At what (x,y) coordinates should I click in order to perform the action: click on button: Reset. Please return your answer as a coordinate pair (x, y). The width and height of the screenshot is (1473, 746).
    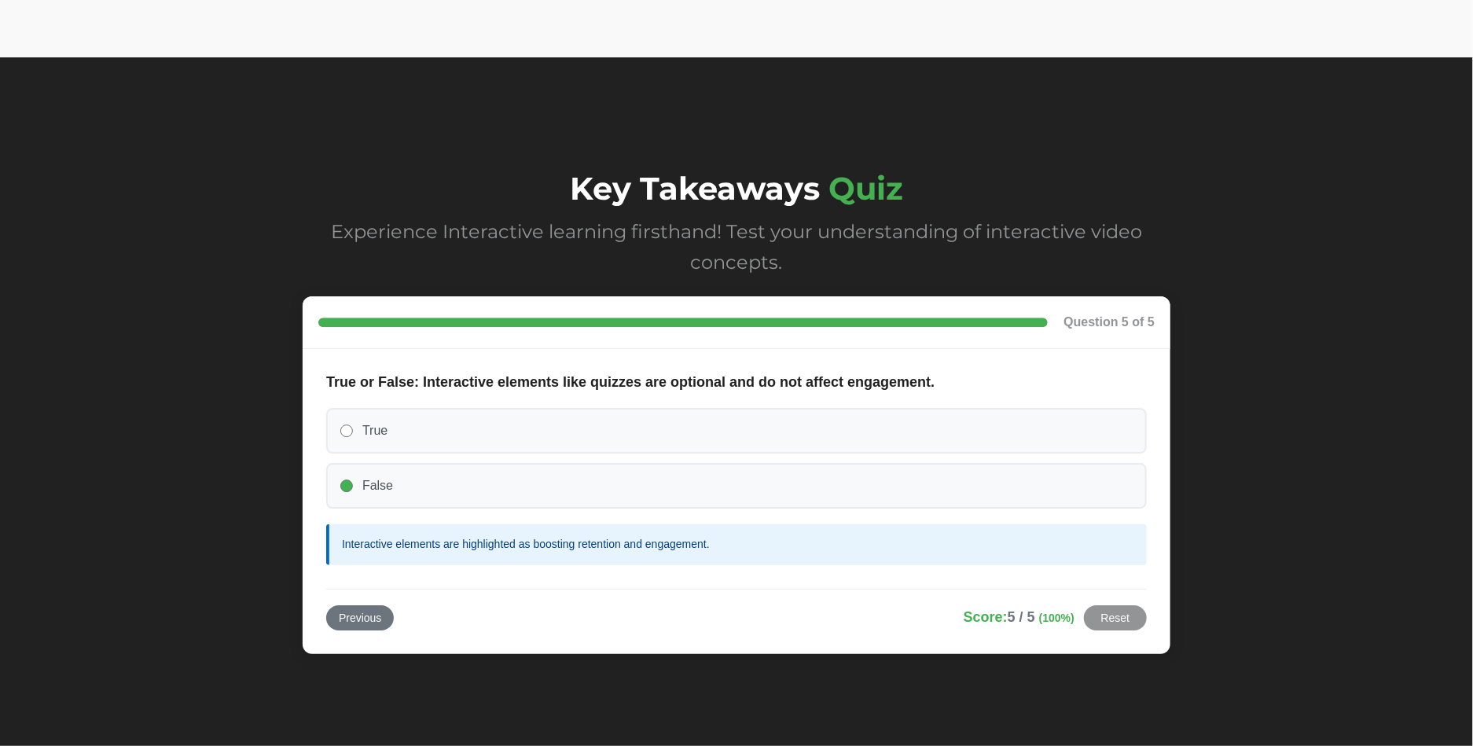
    Looking at the image, I should click on (1115, 618).